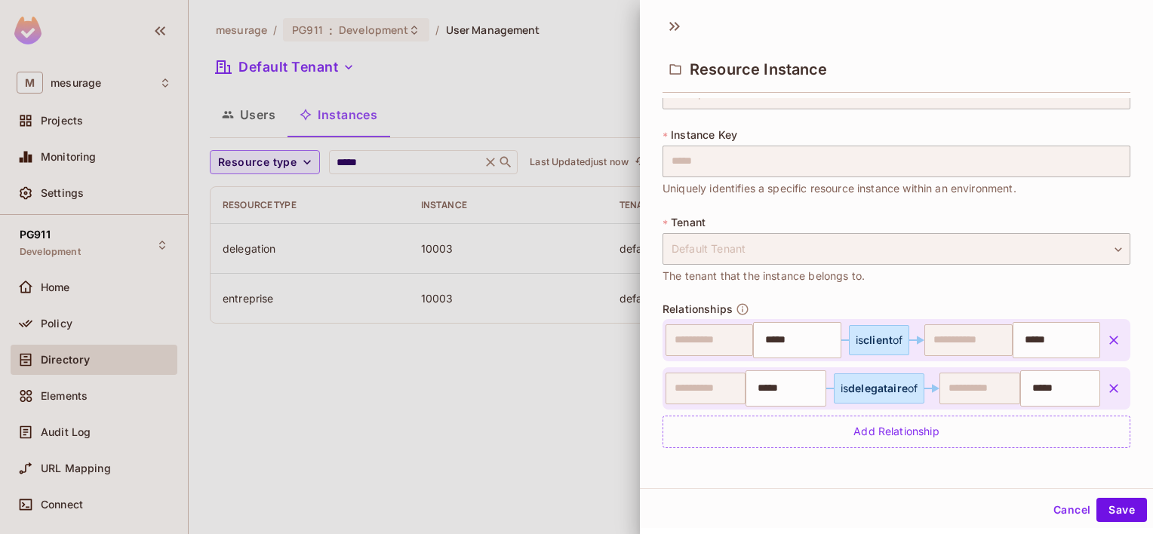 The image size is (1153, 534). I want to click on span: The tenant that the instance belongs to., so click(763, 276).